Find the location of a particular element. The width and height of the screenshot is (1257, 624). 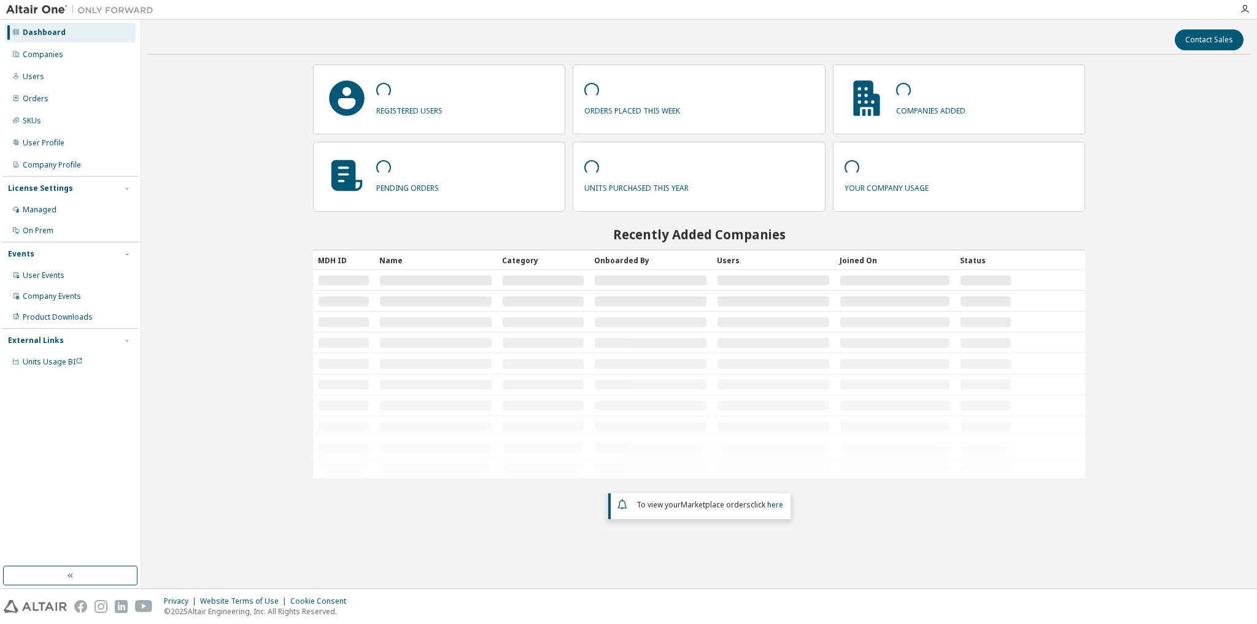

span: Units Usage BI is located at coordinates (53, 361).